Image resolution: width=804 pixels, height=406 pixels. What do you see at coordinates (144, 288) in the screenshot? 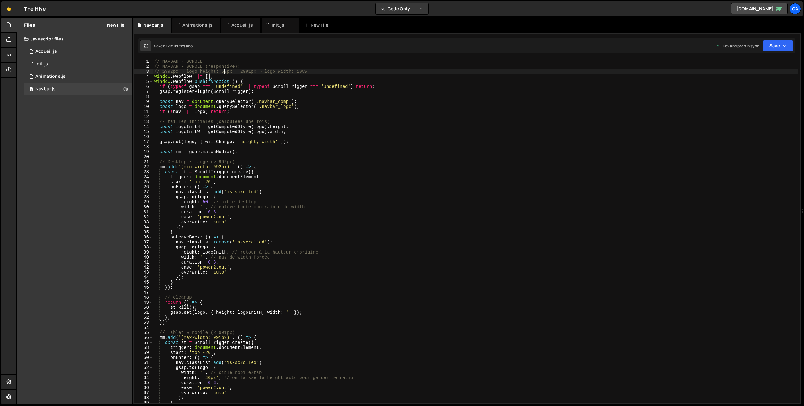
I see `div: 46` at bounding box center [144, 288].